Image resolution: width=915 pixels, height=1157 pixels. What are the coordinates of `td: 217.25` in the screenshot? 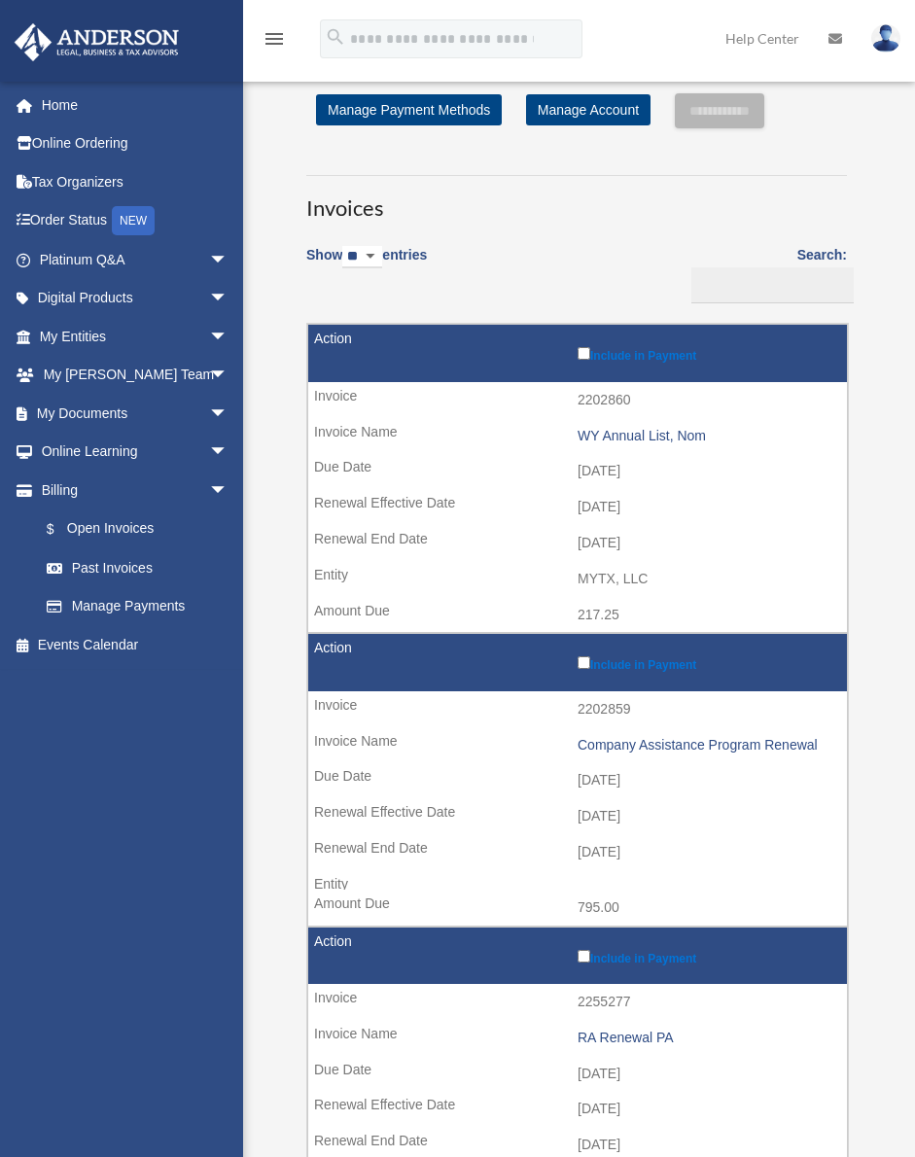 It's located at (577, 615).